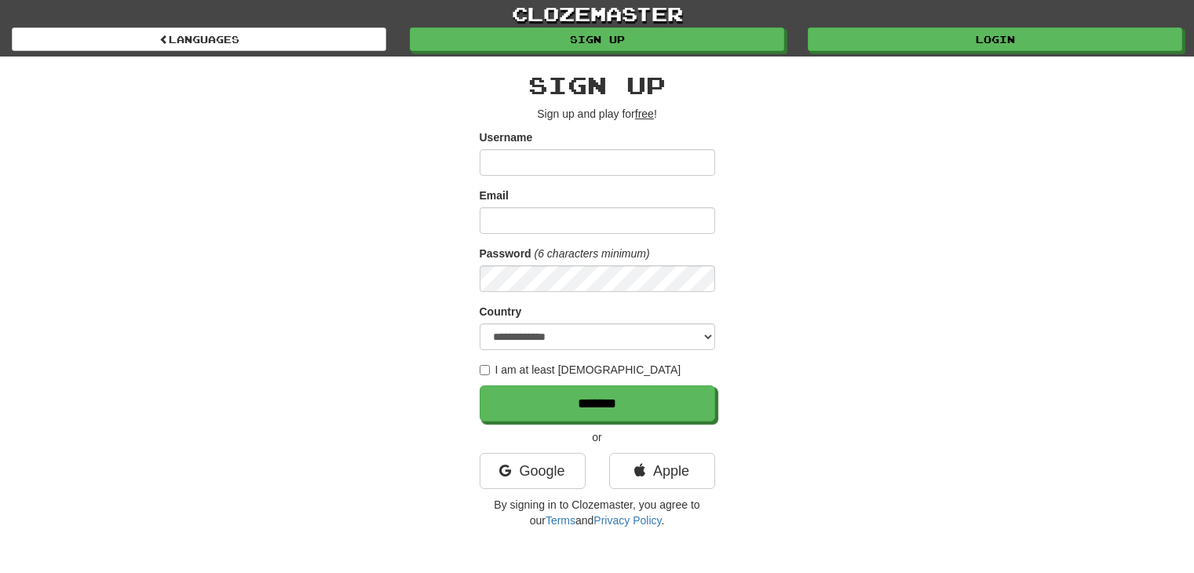  What do you see at coordinates (597, 512) in the screenshot?
I see `p: By signing in to Clozemaster, you agree to our and .` at bounding box center [597, 512].